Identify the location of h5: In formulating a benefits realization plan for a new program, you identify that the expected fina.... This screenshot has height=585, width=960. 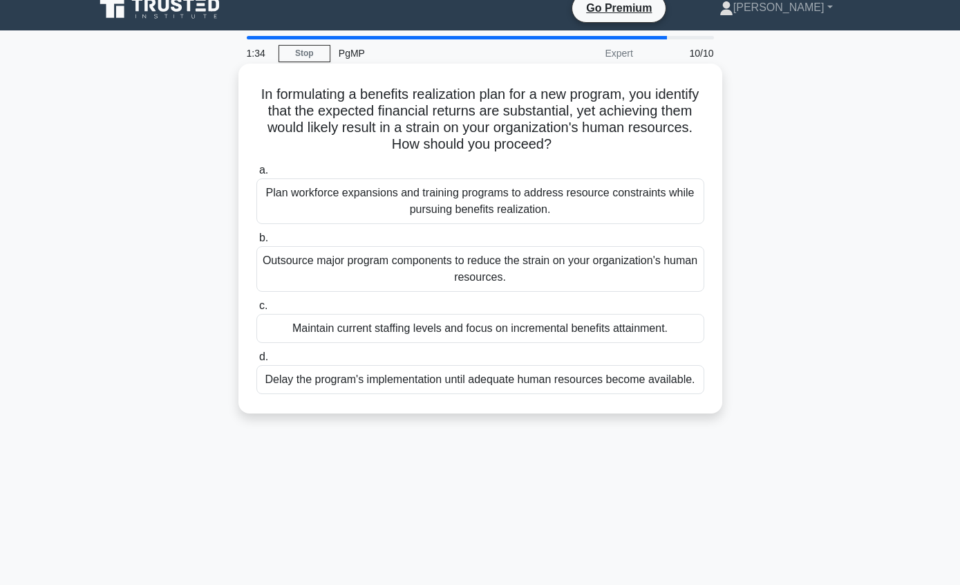
(480, 120).